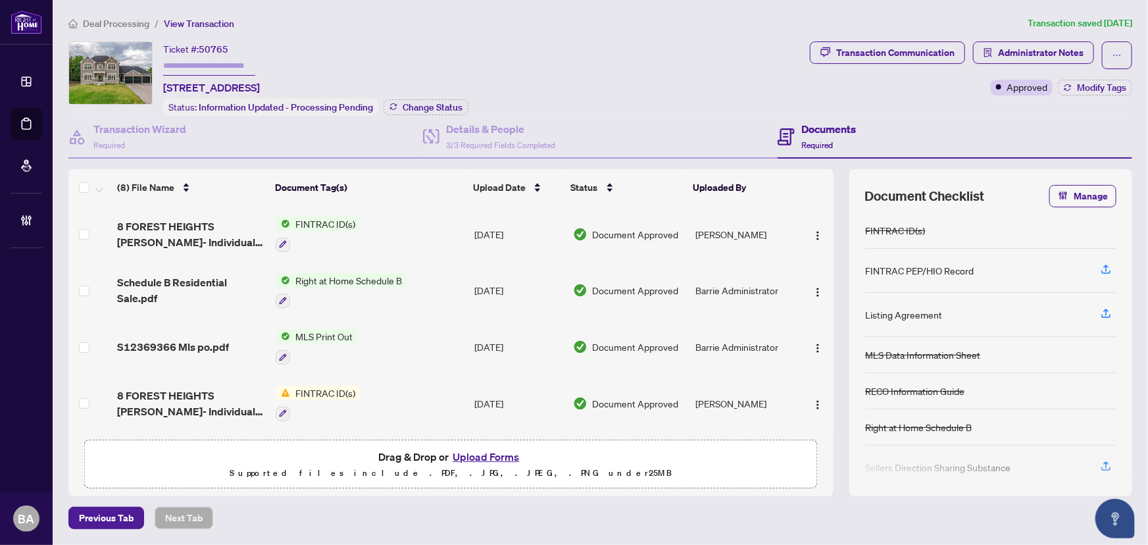 The height and width of the screenshot is (545, 1148). What do you see at coordinates (903, 314) in the screenshot?
I see `div: Listing Agreement` at bounding box center [903, 314].